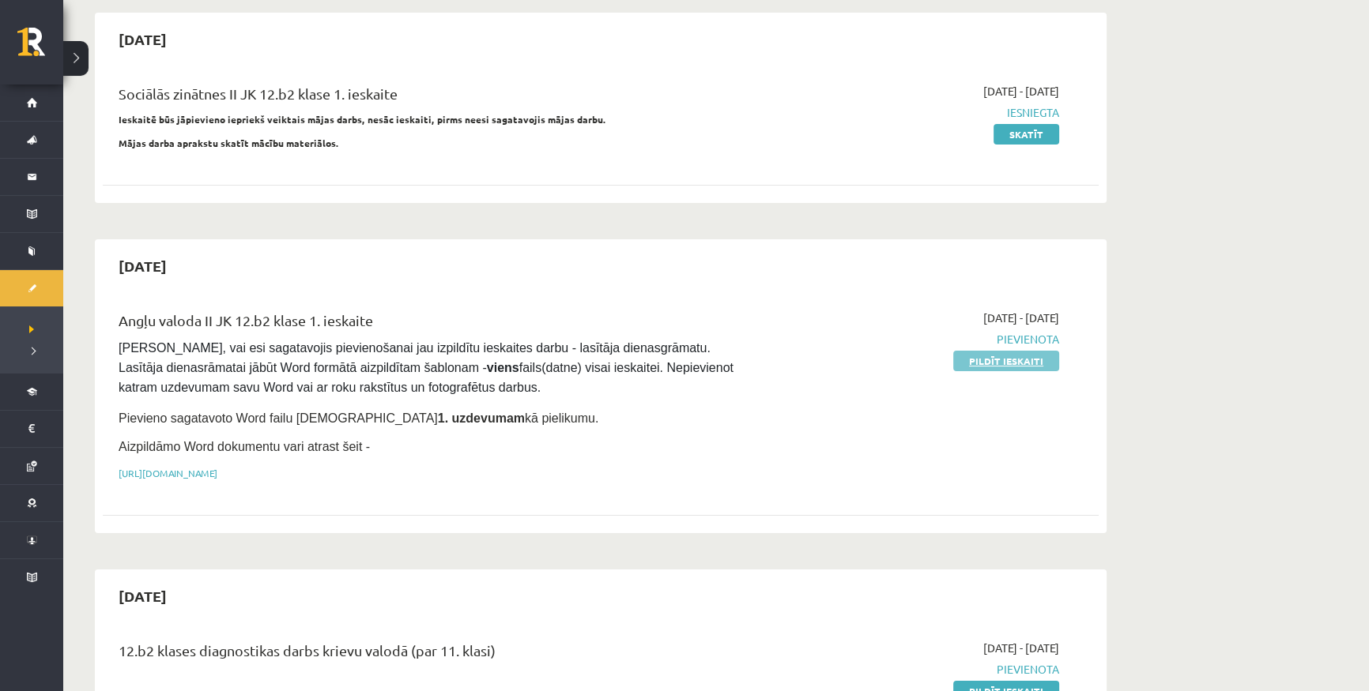 This screenshot has width=1369, height=691. I want to click on a: Pildīt ieskaiti, so click(1006, 361).